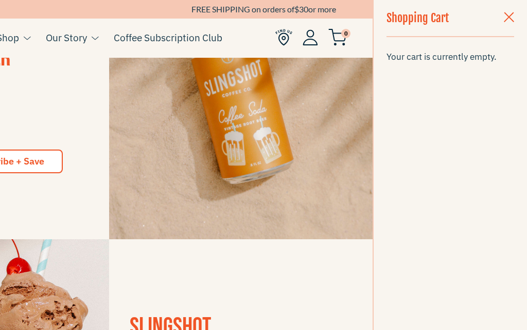 This screenshot has height=330, width=527. Describe the element at coordinates (304, 9) in the screenshot. I see `span: 30` at that location.